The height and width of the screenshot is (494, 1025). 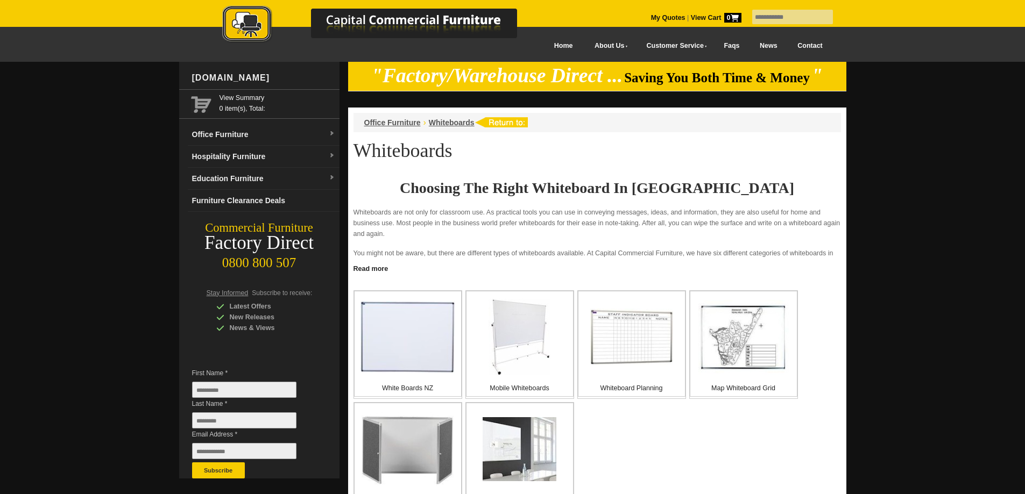 What do you see at coordinates (597, 223) in the screenshot?
I see `p: Whiteboards are not only for classroom use. As practical tools you can use in conveying messages,...` at bounding box center [597, 223].